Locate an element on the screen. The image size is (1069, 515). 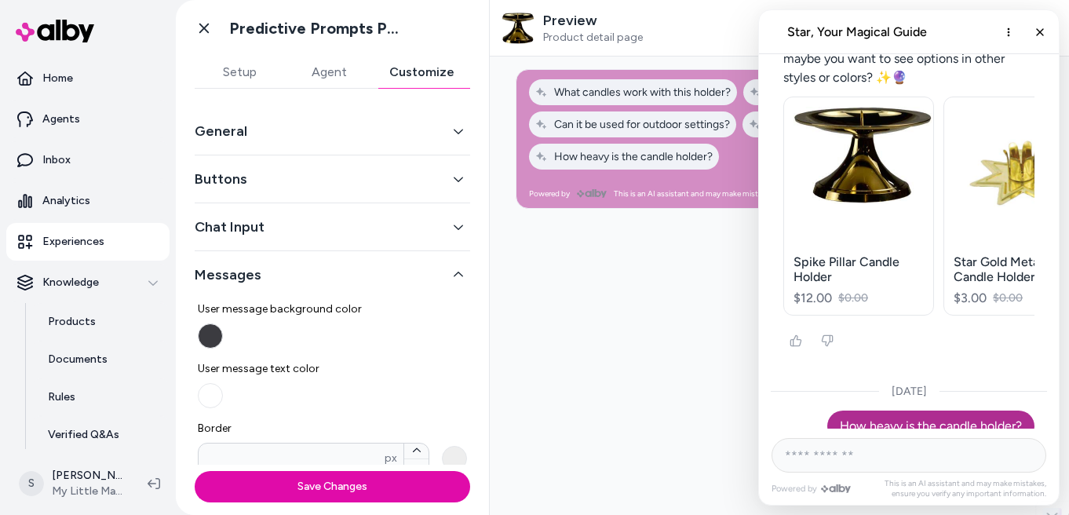
button: User message background color is located at coordinates (210, 336).